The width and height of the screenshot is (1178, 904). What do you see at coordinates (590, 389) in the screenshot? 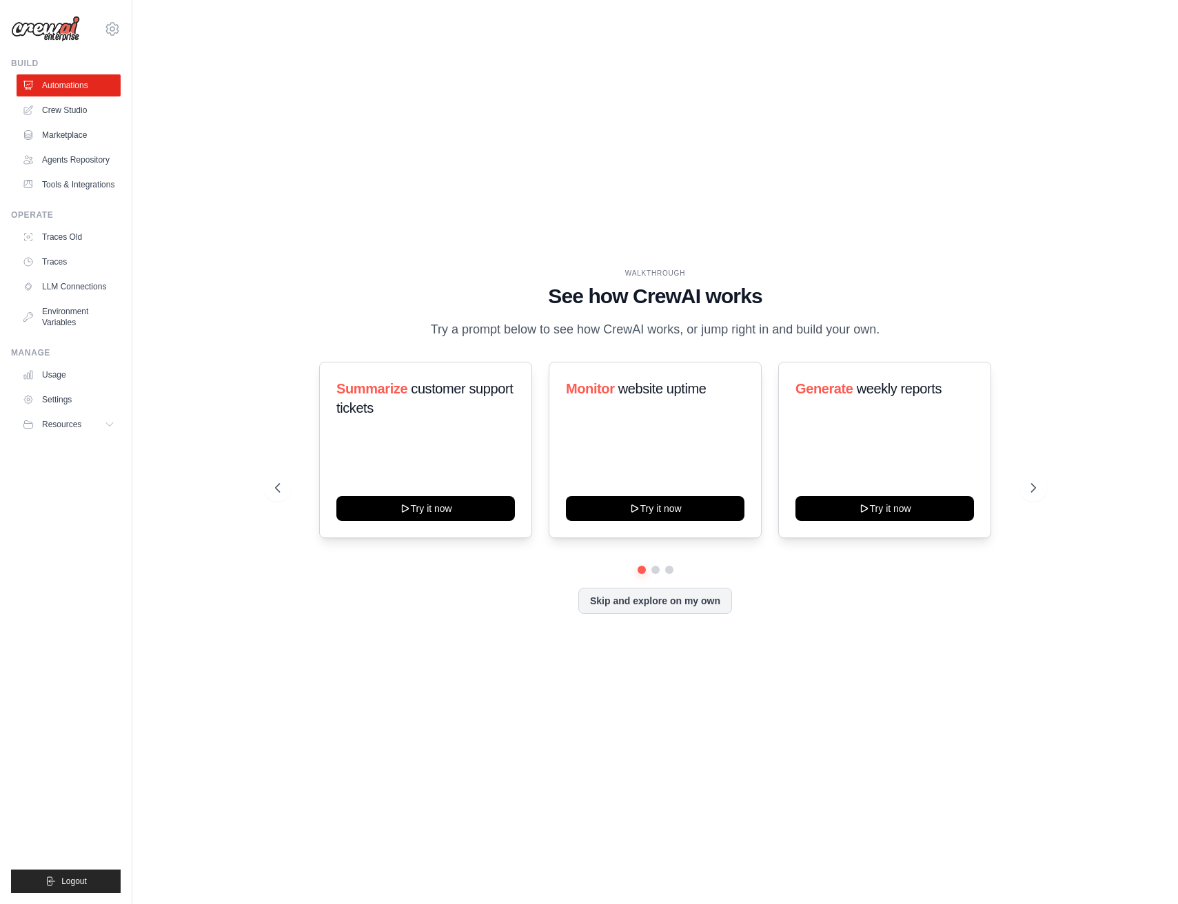
I see `span: Monitor` at bounding box center [590, 389].